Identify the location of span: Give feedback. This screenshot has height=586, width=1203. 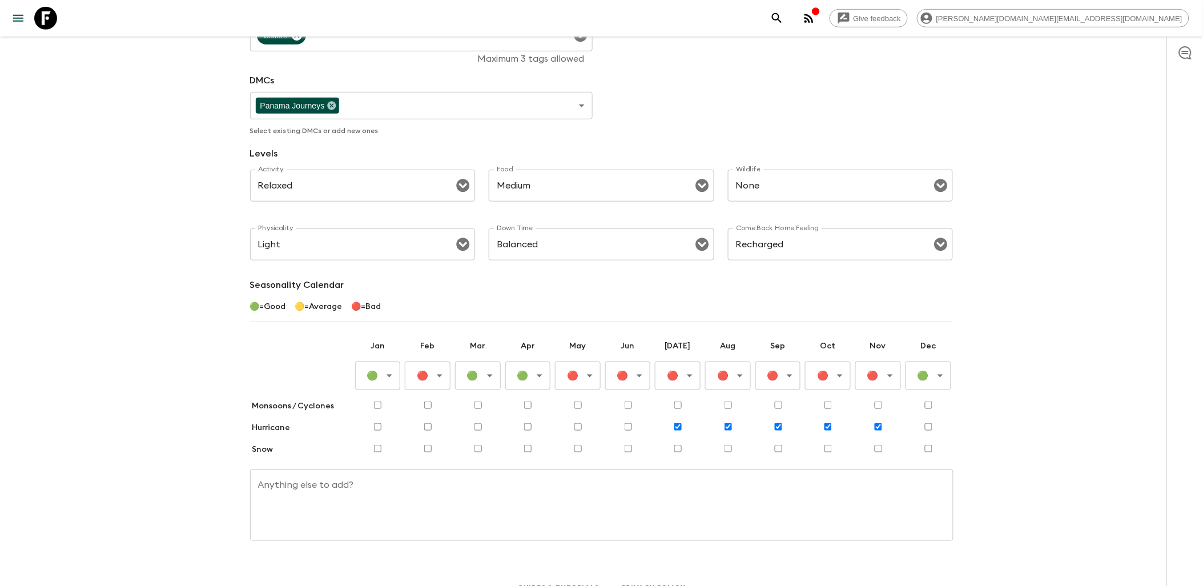
(877, 18).